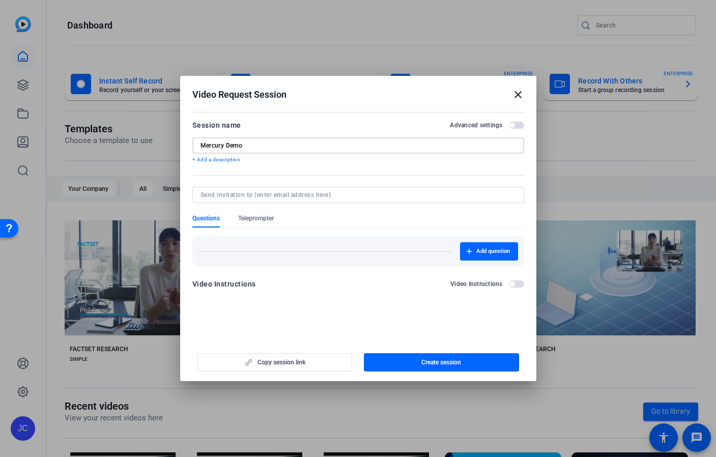 The image size is (716, 457). Describe the element at coordinates (518, 95) in the screenshot. I see `mat-icon: close` at that location.